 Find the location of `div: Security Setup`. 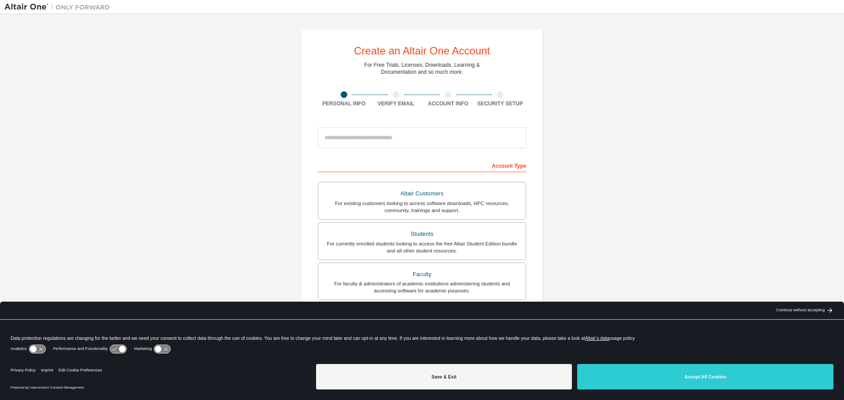

div: Security Setup is located at coordinates (500, 104).